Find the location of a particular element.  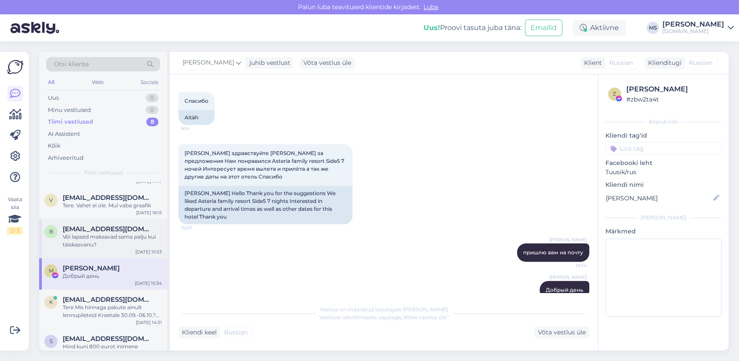

span: 15:07 is located at coordinates (197, 228).